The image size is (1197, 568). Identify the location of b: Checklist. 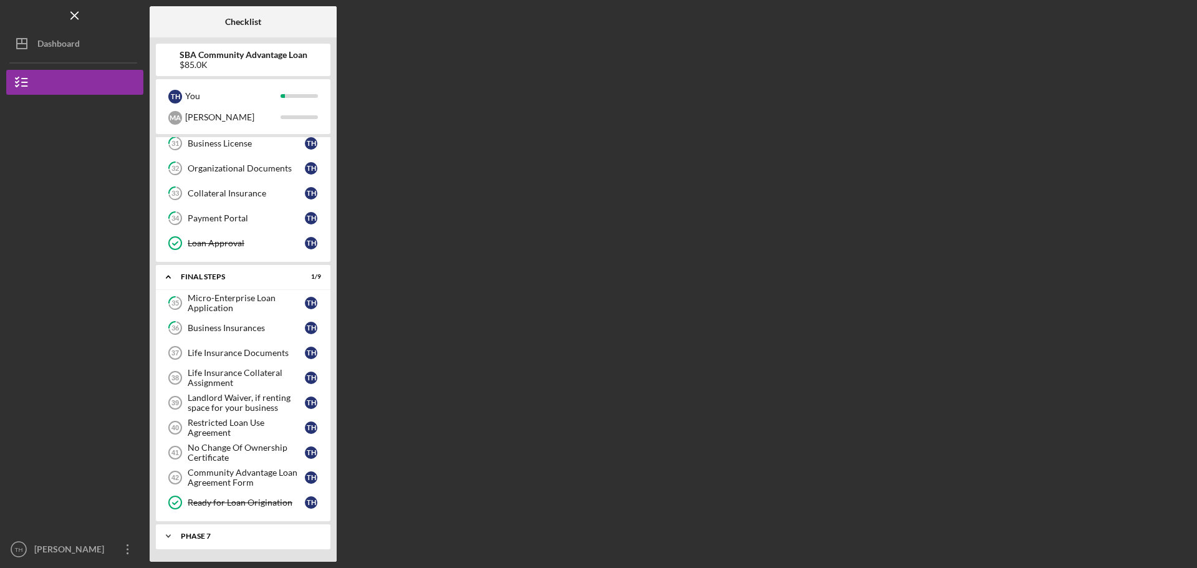
(243, 22).